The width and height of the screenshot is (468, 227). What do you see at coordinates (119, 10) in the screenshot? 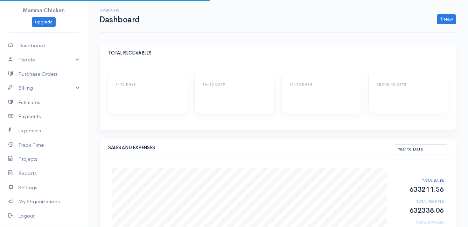
I see `h6: Overview` at bounding box center [119, 10].